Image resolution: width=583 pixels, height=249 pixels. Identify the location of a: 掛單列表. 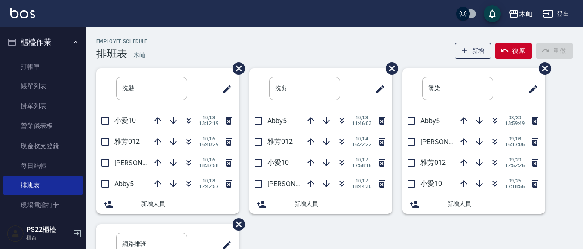
(43, 106).